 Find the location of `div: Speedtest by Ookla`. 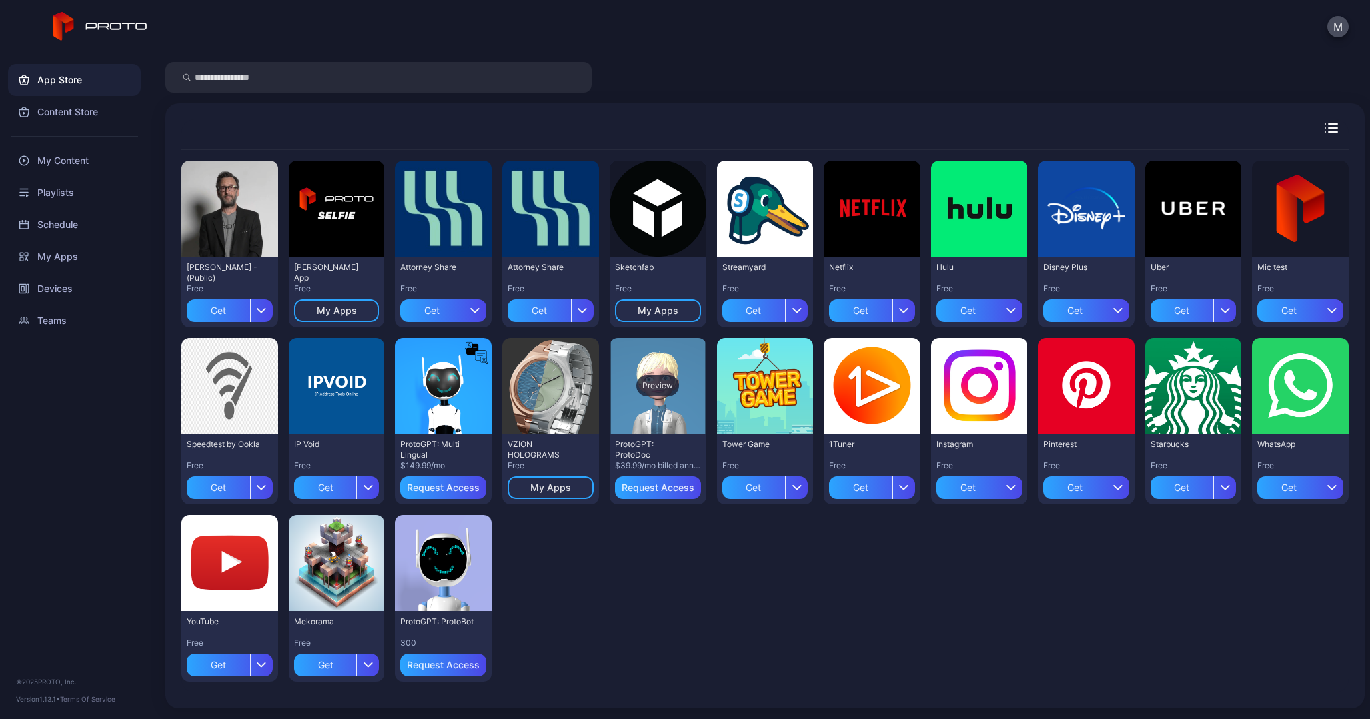

div: Speedtest by Ookla is located at coordinates (223, 445).